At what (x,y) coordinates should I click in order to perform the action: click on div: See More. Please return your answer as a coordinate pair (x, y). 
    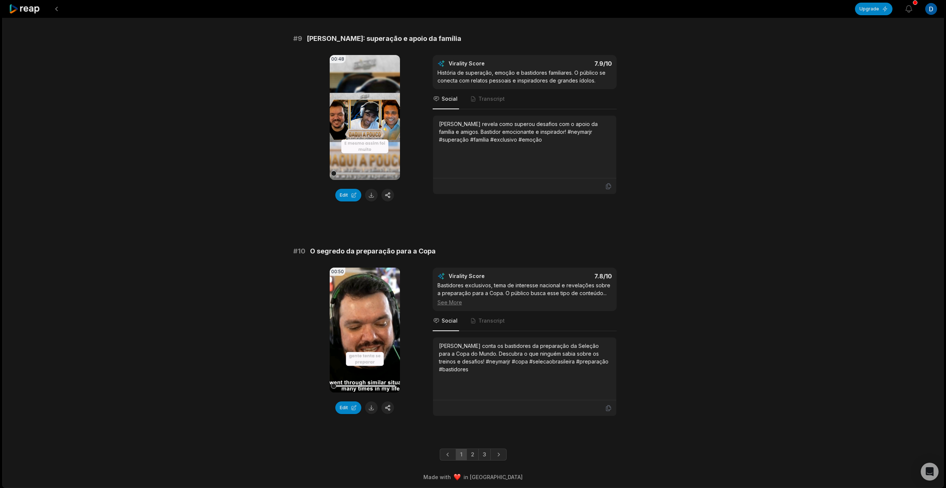
    Looking at the image, I should click on (524, 302).